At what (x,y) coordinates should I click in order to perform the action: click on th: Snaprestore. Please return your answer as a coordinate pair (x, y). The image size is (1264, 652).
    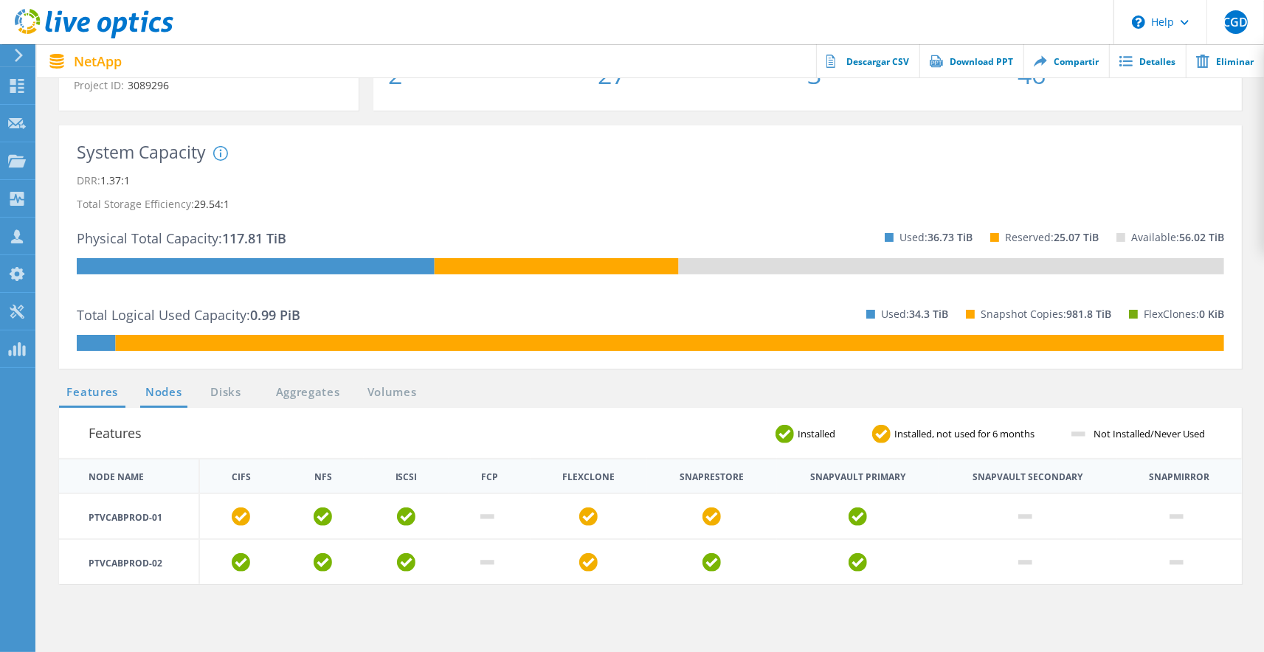
    Looking at the image, I should click on (711, 478).